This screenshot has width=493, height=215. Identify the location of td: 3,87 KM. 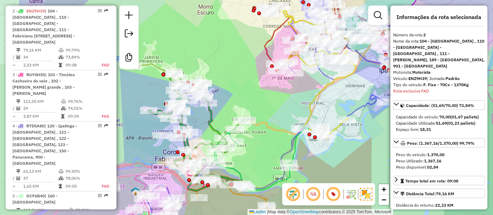
(42, 117).